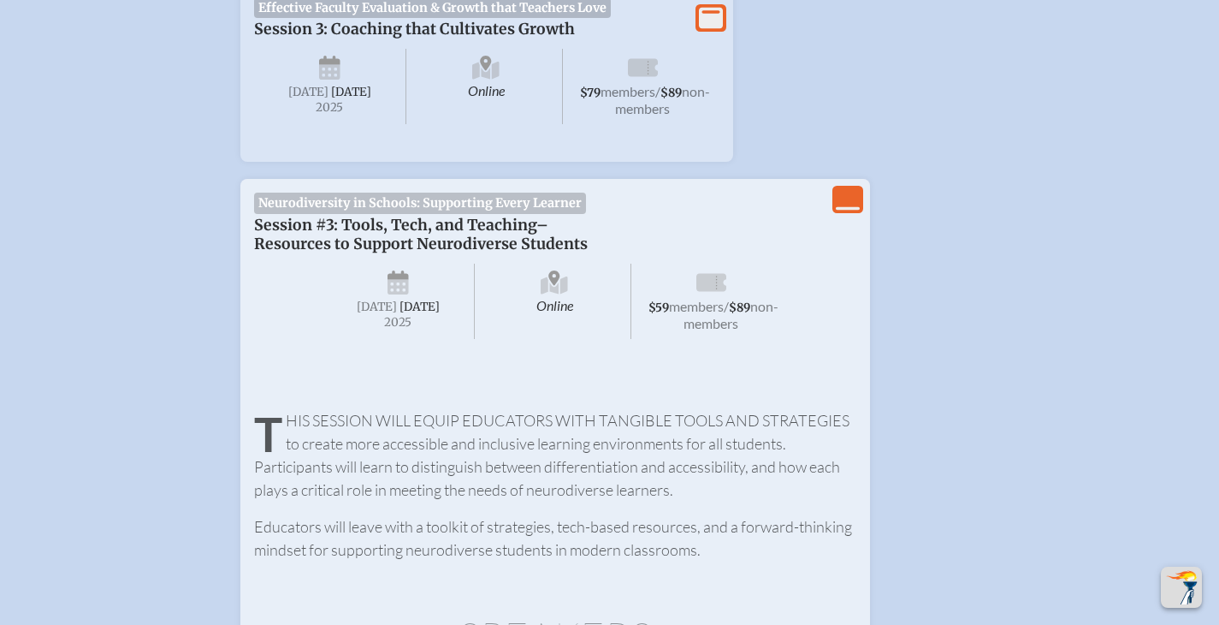 The width and height of the screenshot is (1219, 625). Describe the element at coordinates (421, 234) in the screenshot. I see `span: Session #3: Tools, Tech, and Teaching–Resources to Support Neurodiverse Students` at that location.